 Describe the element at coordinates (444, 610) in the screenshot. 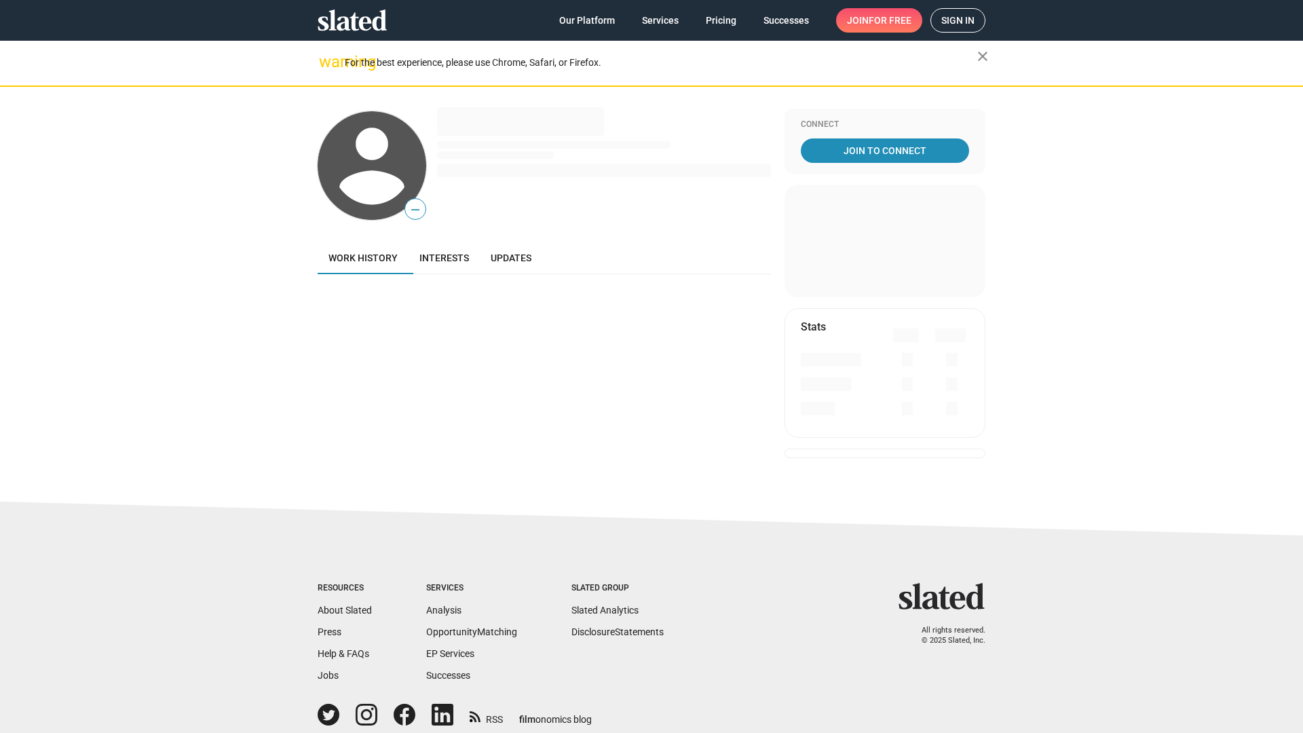

I see `a: Analysis` at that location.